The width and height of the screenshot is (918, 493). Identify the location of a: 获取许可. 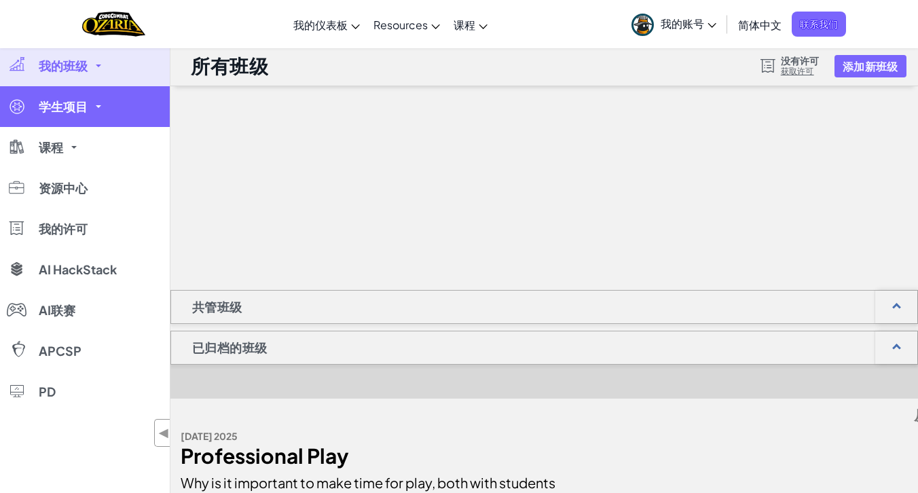
(800, 71).